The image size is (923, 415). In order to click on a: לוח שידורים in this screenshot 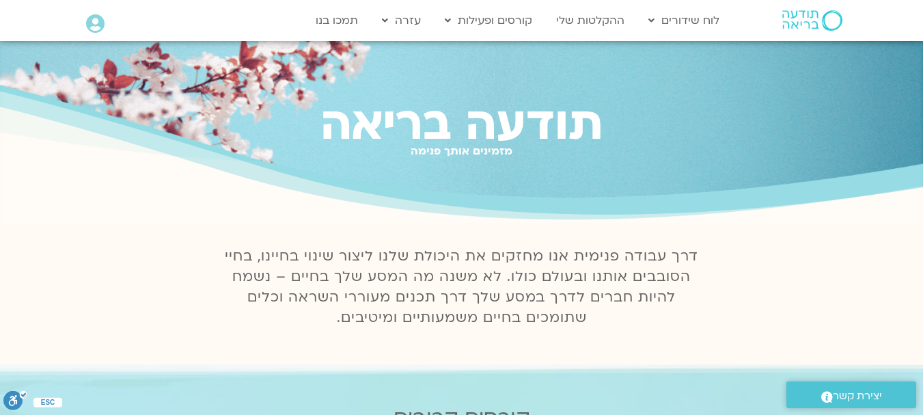, I will do `click(684, 20)`.